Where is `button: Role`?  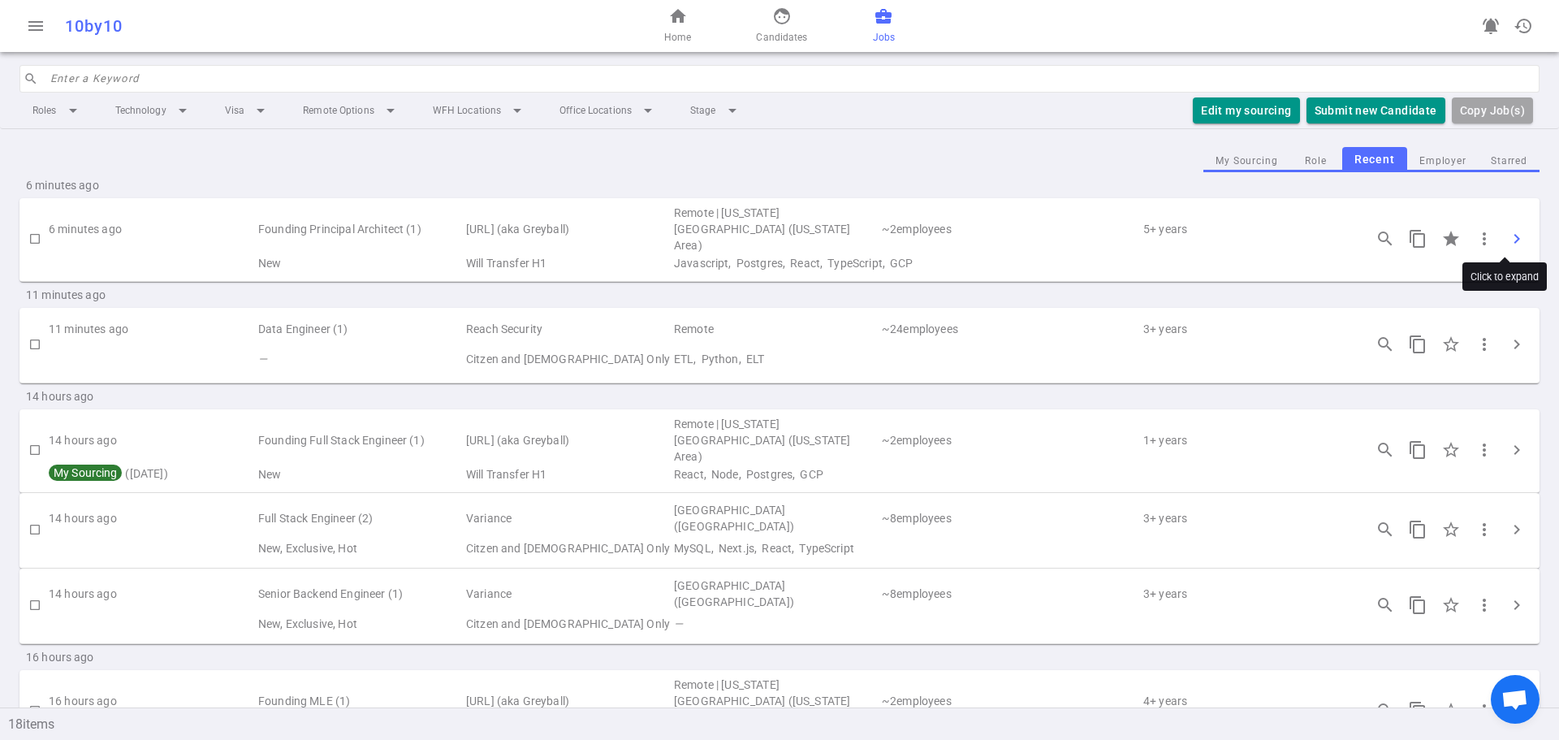
button: Role is located at coordinates (1316, 161).